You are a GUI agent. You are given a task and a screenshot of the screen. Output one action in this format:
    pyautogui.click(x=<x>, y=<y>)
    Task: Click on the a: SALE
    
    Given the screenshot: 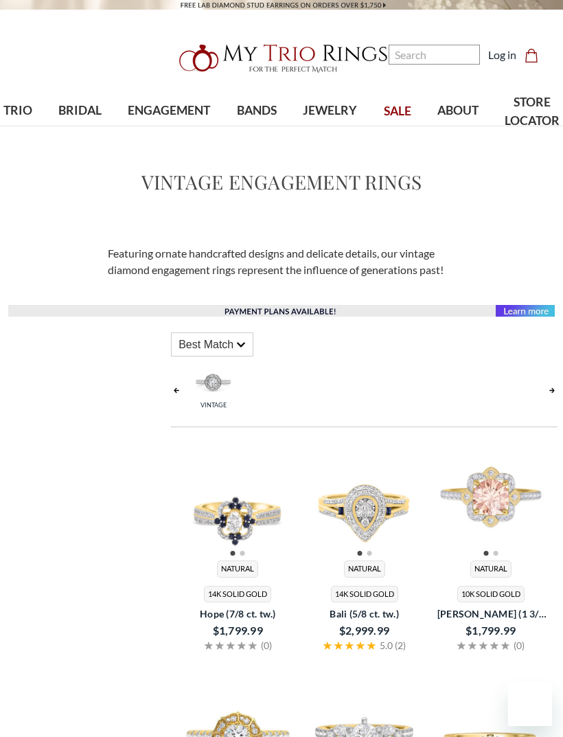 What is the action you would take?
    pyautogui.click(x=397, y=111)
    